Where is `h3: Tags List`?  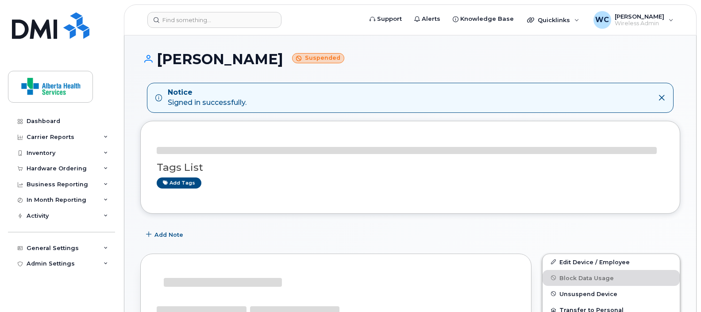 h3: Tags List is located at coordinates (410, 167).